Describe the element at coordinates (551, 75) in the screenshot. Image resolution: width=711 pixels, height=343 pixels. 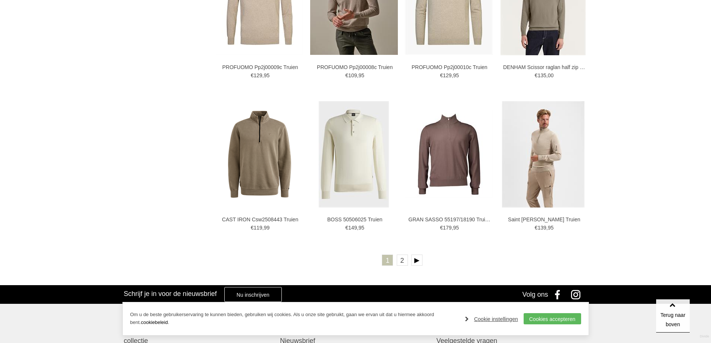
I see `span: 00` at that location.